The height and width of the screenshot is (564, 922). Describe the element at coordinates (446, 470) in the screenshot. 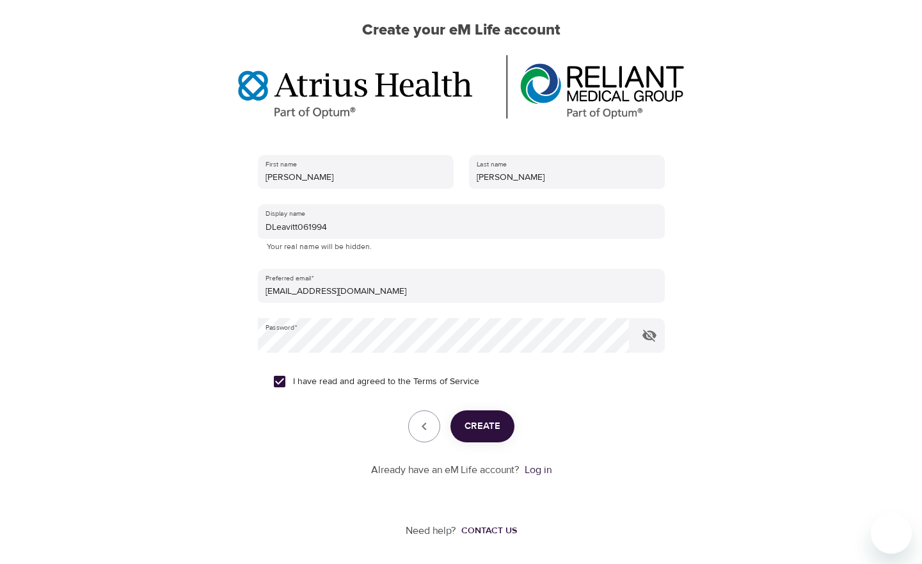

I see `p: Already have an eM Life account?` at that location.